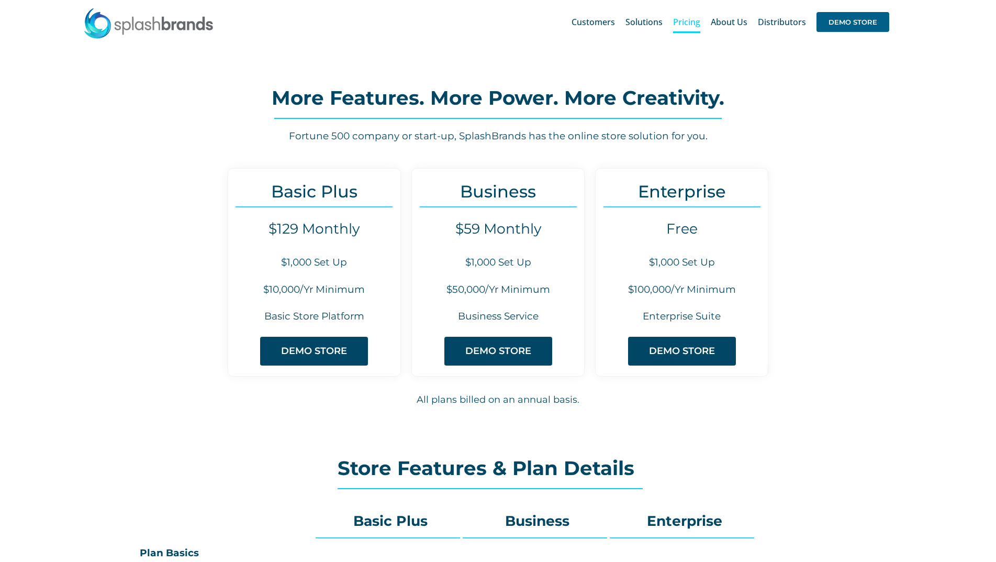  Describe the element at coordinates (498, 136) in the screenshot. I see `h6: Fortune 500 company or start-up, SplashBrands has the online store solution for you.` at that location.